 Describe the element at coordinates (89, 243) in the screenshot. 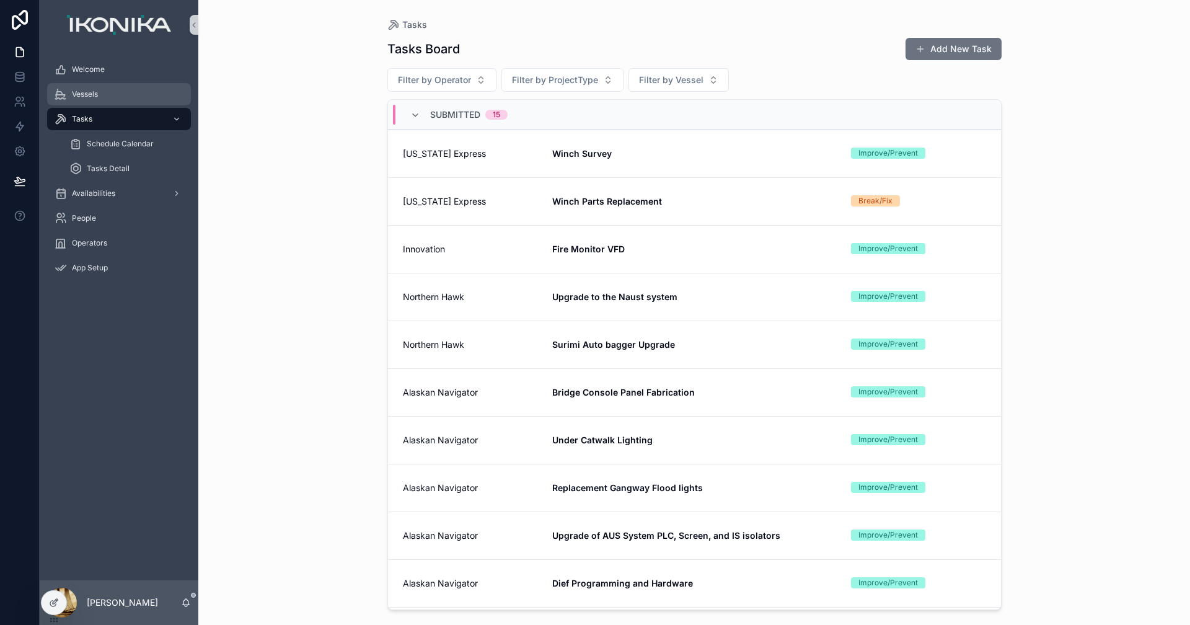

I see `span: Operators` at that location.